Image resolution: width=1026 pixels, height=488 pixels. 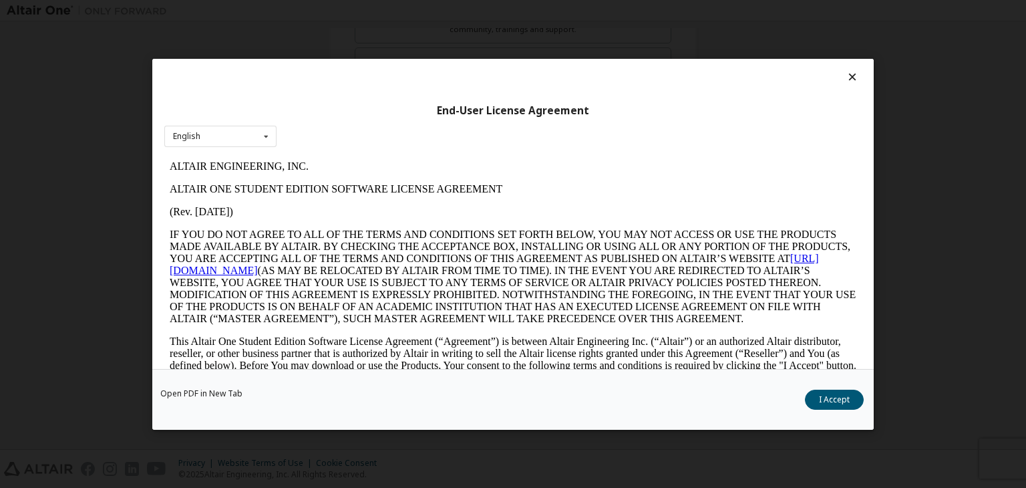 What do you see at coordinates (349, 204) in the screenshot?
I see `p: This Altair One Student Edition Software License Agreement (“Agreement”) is between Altair Engine...` at bounding box center [349, 204].